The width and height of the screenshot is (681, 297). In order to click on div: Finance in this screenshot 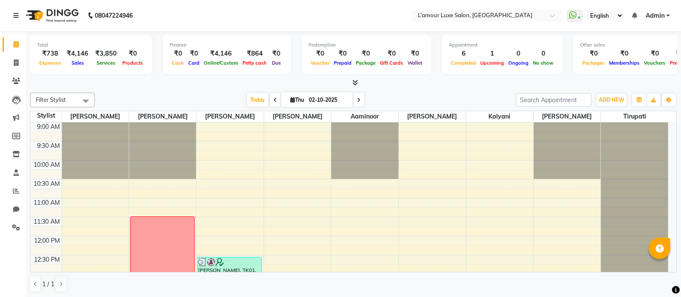, I will do `click(227, 45)`.